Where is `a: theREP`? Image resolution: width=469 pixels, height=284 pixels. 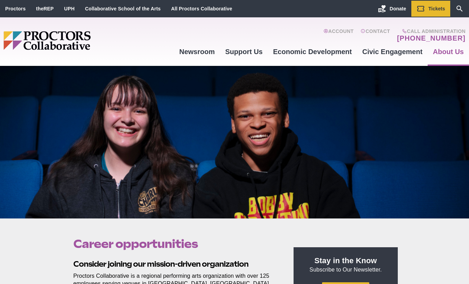
a: theREP is located at coordinates (45, 9).